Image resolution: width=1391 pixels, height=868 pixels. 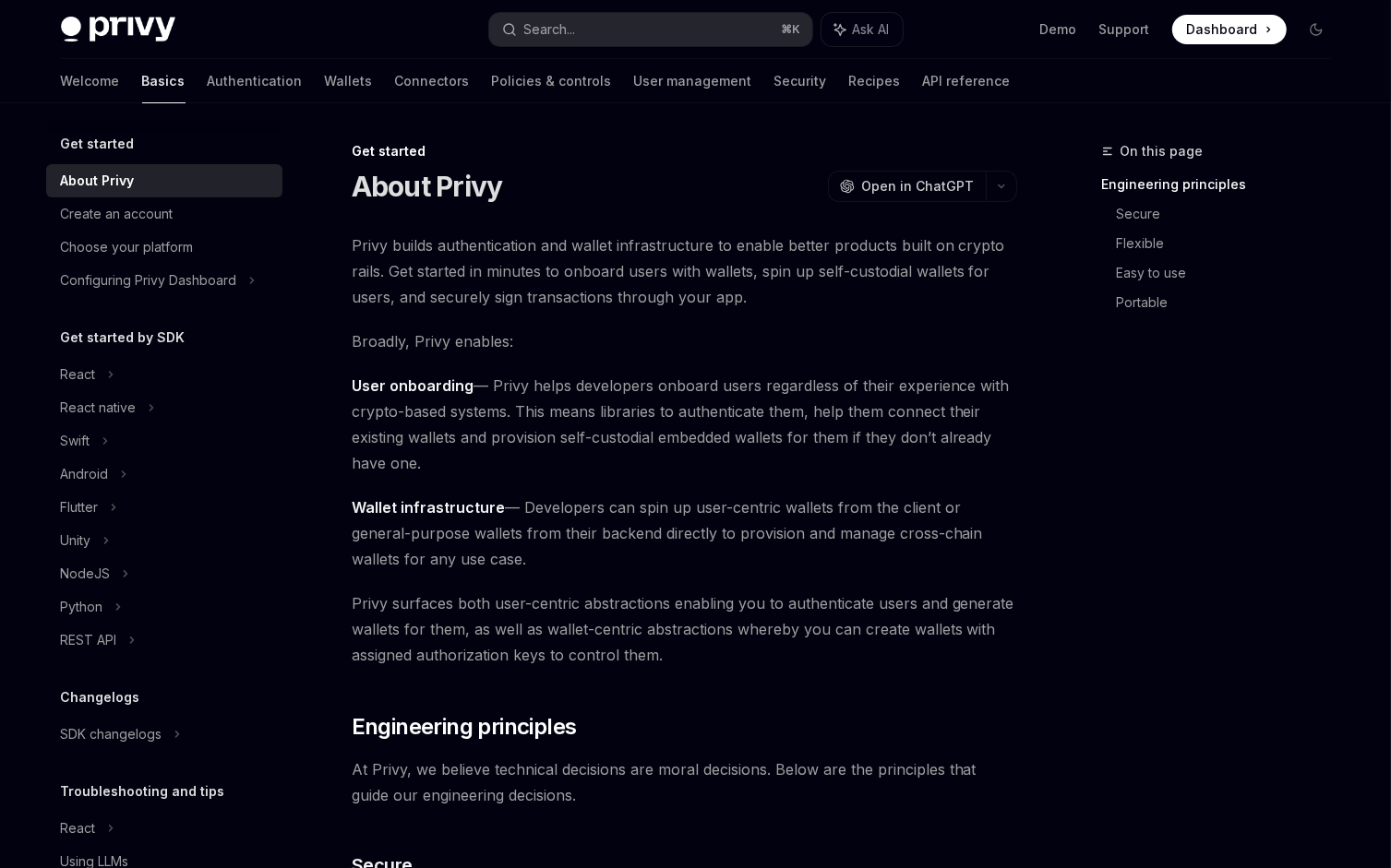 I want to click on a: Flexible, so click(x=1231, y=244).